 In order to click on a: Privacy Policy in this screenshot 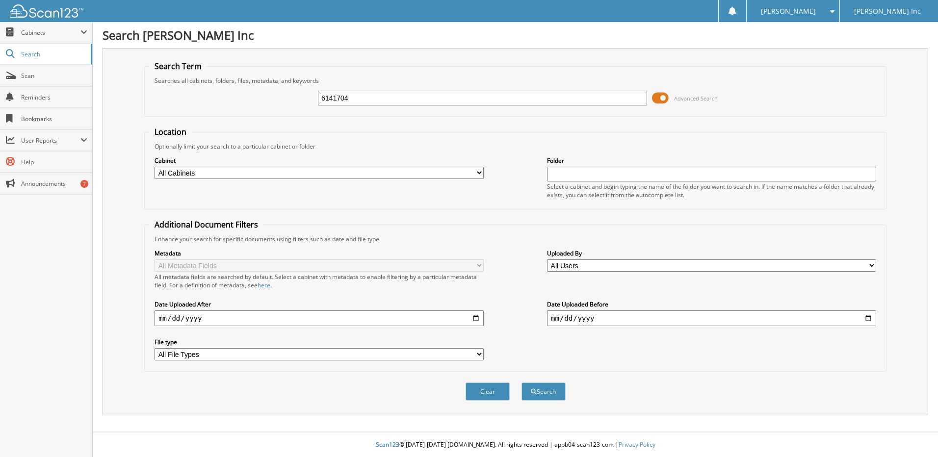, I will do `click(637, 445)`.